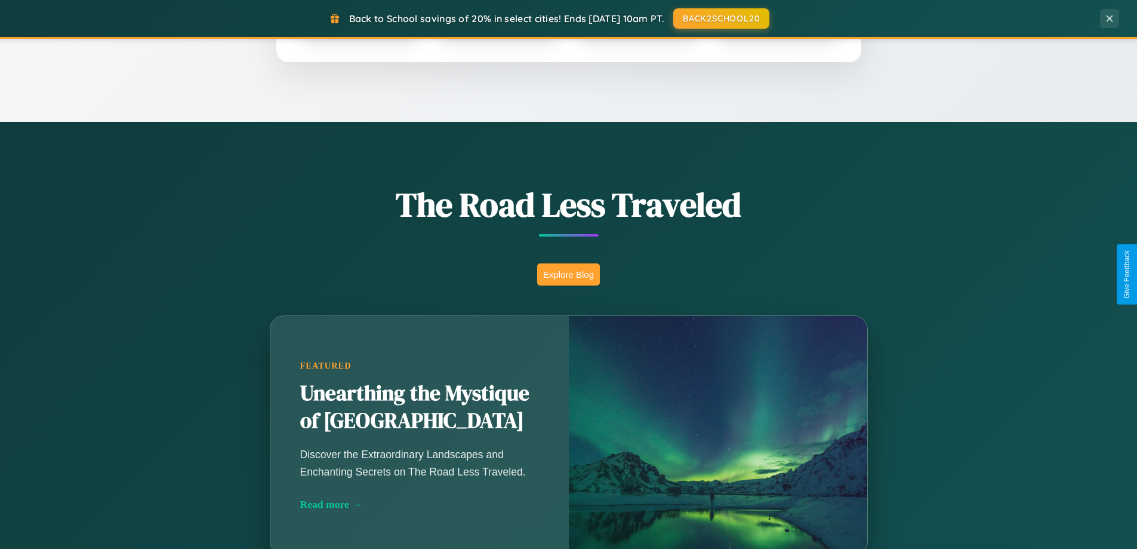  Describe the element at coordinates (420, 365) in the screenshot. I see `div: Featured` at that location.